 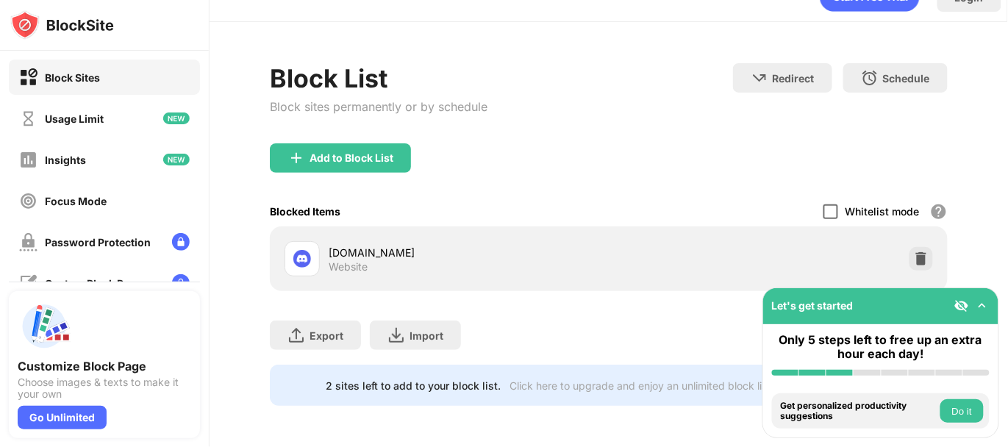 I want to click on div: Let's get started, so click(x=813, y=305).